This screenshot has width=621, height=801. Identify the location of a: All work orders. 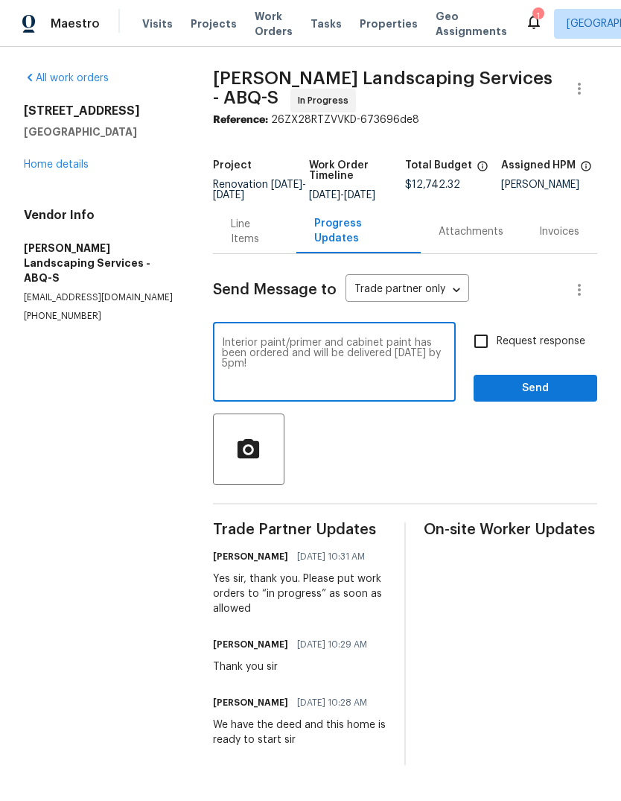
(66, 78).